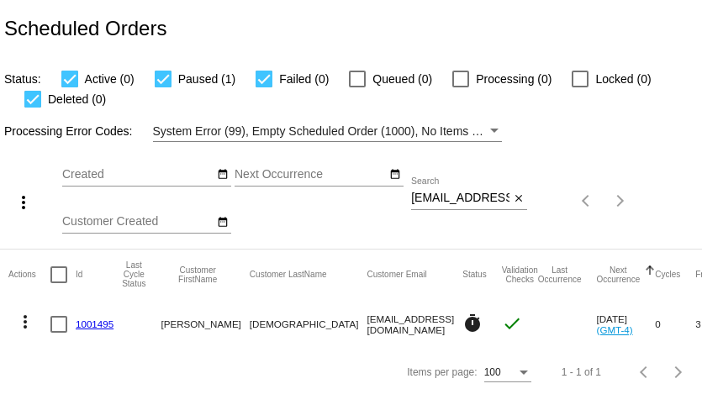 This screenshot has width=702, height=410. Describe the element at coordinates (493, 373) in the screenshot. I see `span: 100` at that location.